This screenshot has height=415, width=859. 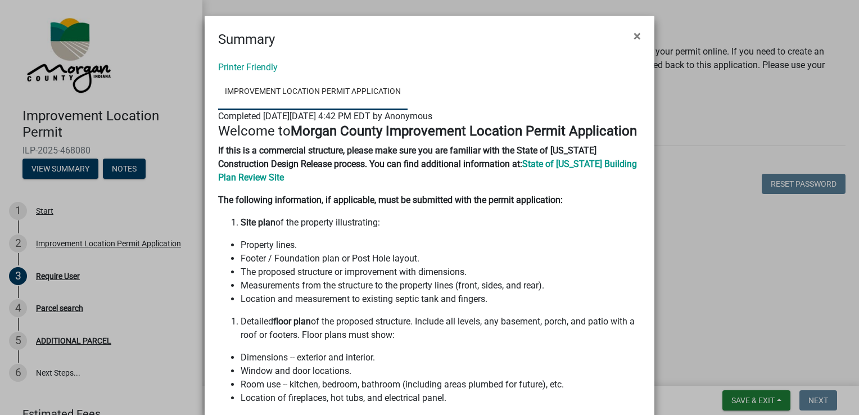 I want to click on li: Measurements from the structure to the property lines (front, sides, and rear)., so click(x=441, y=285).